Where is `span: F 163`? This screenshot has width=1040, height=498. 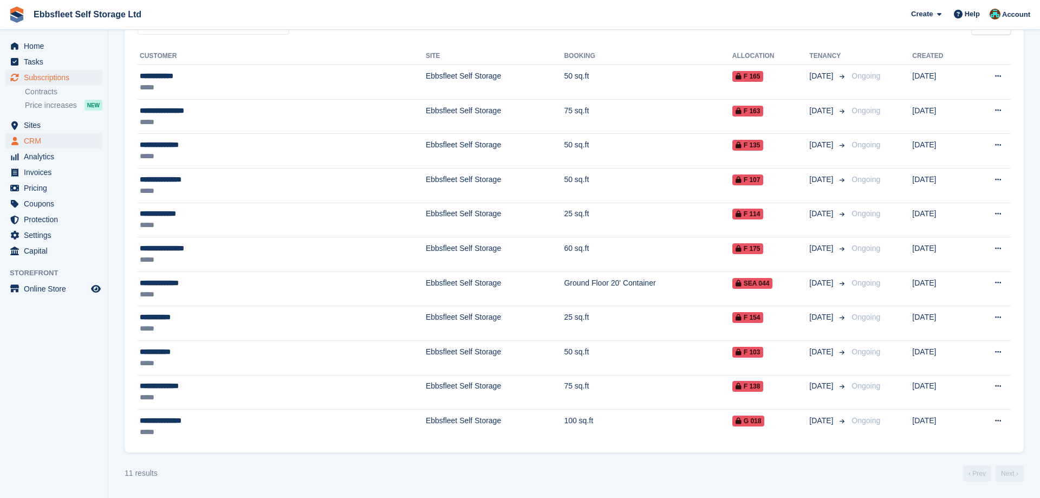
span: F 163 is located at coordinates (748, 111).